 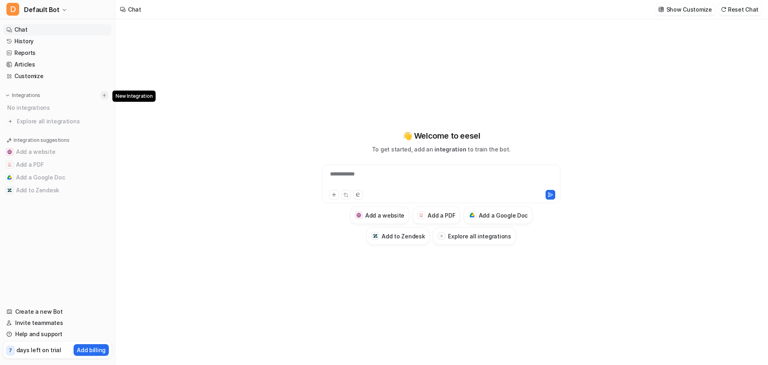 What do you see at coordinates (57, 30) in the screenshot?
I see `a: Chat` at bounding box center [57, 30].